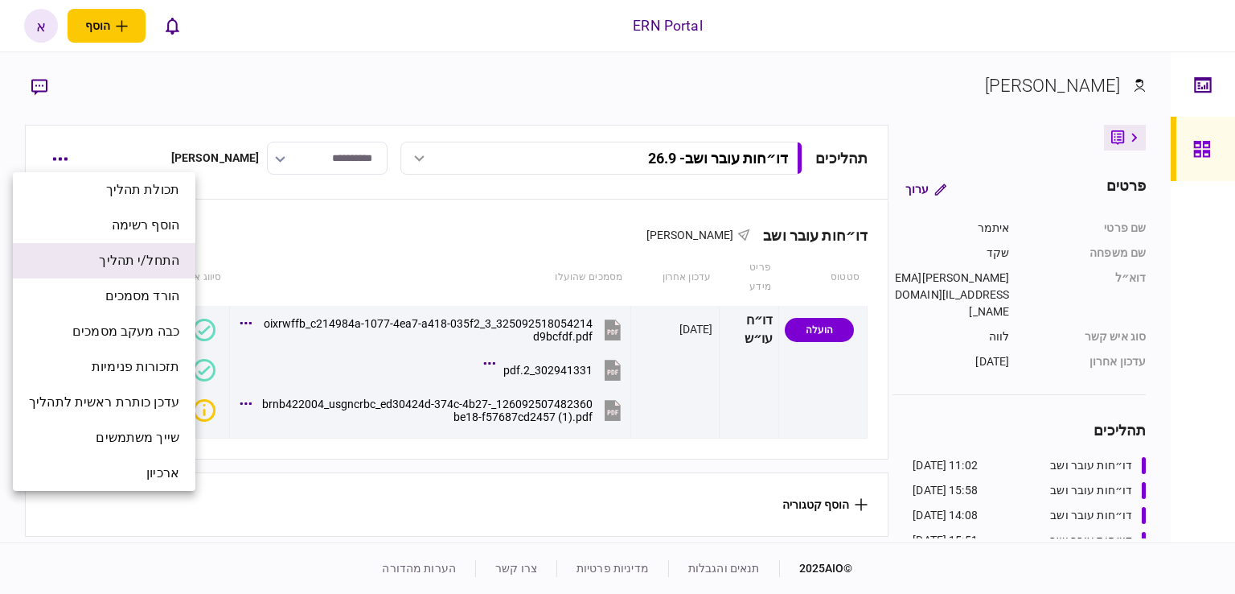  Describe the element at coordinates (142, 296) in the screenshot. I see `span: הורד מסמכים` at that location.